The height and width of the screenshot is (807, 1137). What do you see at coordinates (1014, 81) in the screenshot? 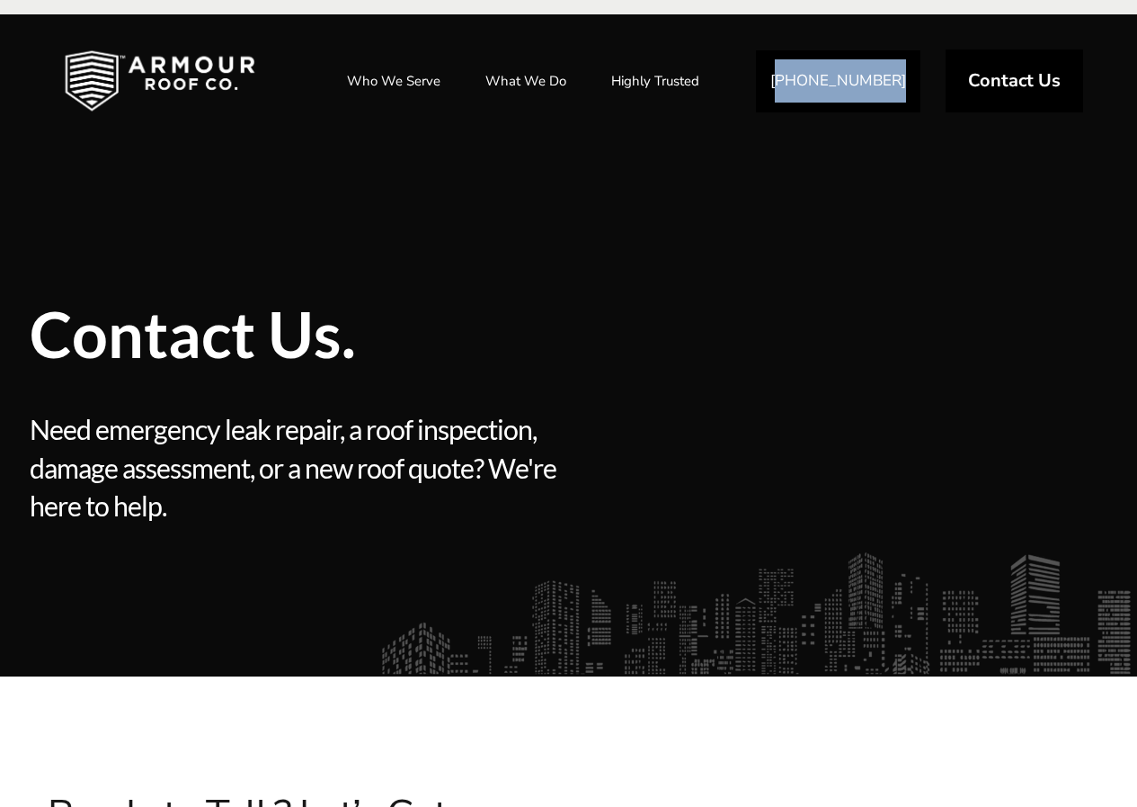
I see `a: Contact Us` at bounding box center [1014, 81].